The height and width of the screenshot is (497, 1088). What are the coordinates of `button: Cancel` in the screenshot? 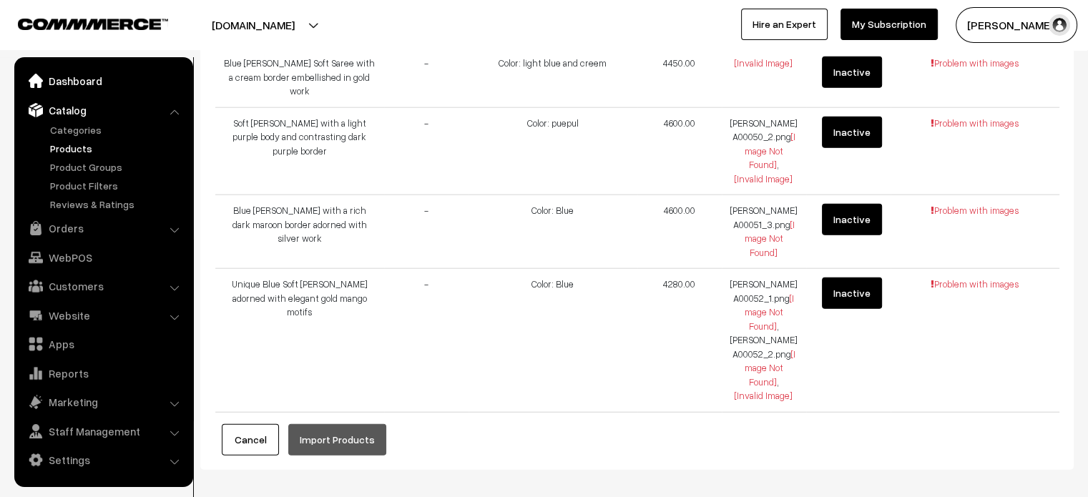 It's located at (250, 440).